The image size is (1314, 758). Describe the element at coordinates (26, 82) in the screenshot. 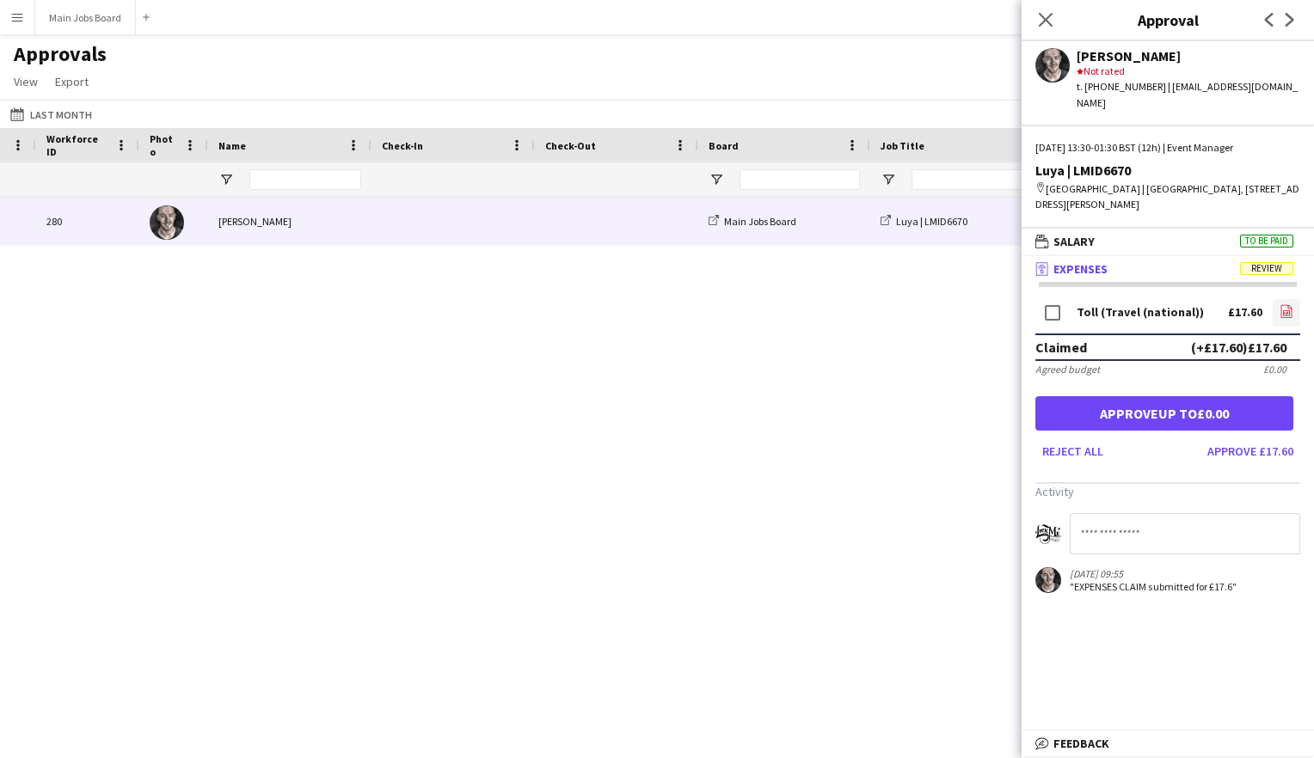

I see `a: View` at that location.